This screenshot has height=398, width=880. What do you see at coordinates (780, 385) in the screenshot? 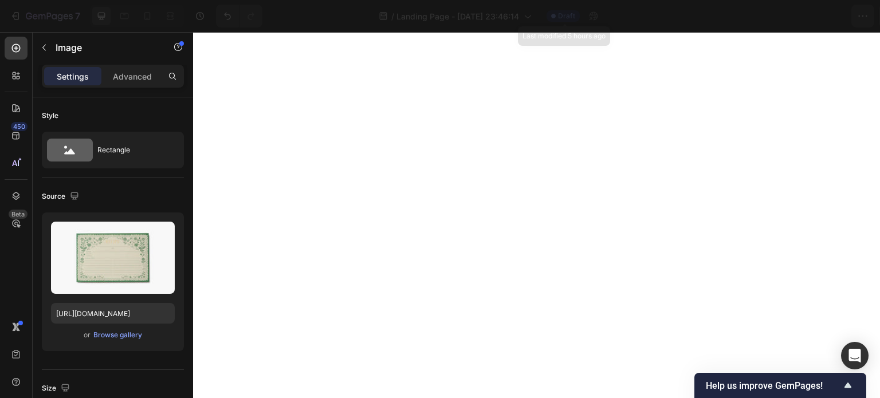
I see `button: Show survey - Help us improve GemPages!` at bounding box center [780, 385].